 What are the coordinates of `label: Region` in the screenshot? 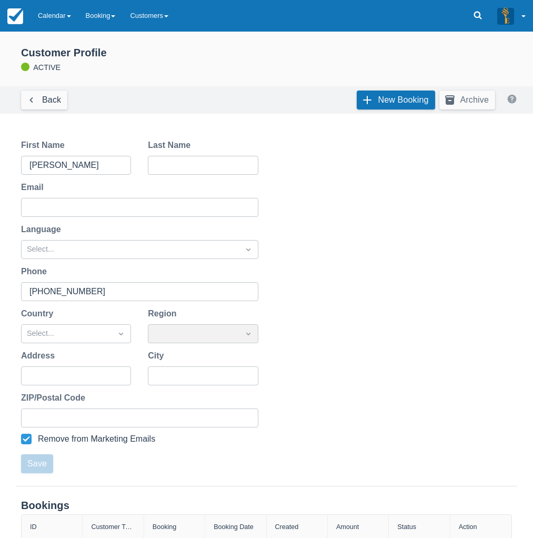 It's located at (164, 314).